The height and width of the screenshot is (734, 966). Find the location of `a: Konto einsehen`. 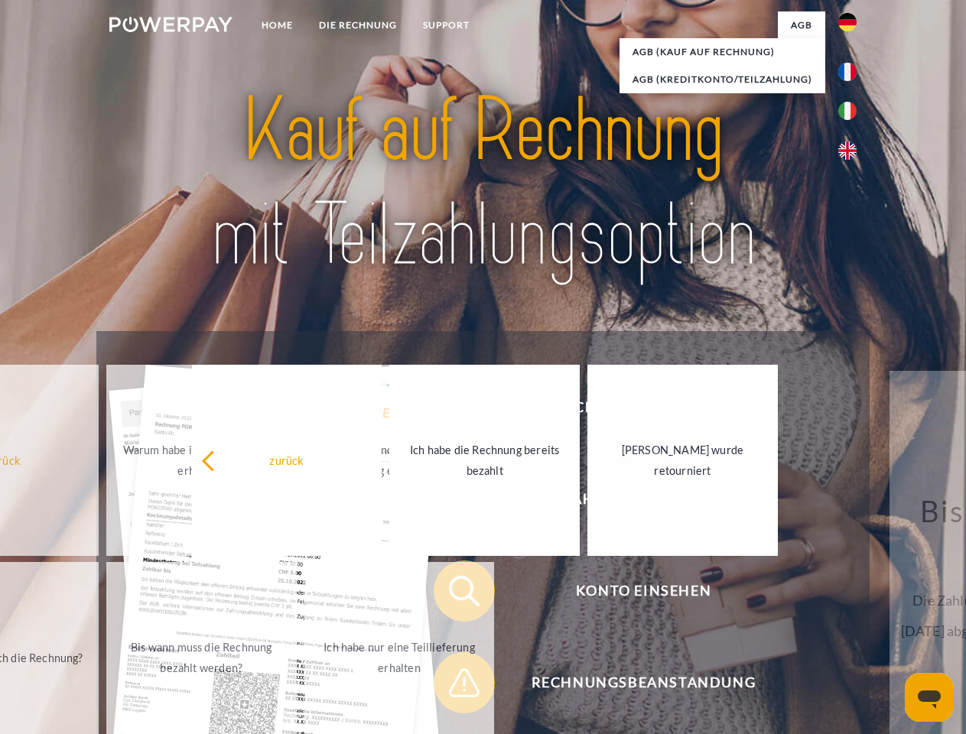

a: Konto einsehen is located at coordinates (632, 591).